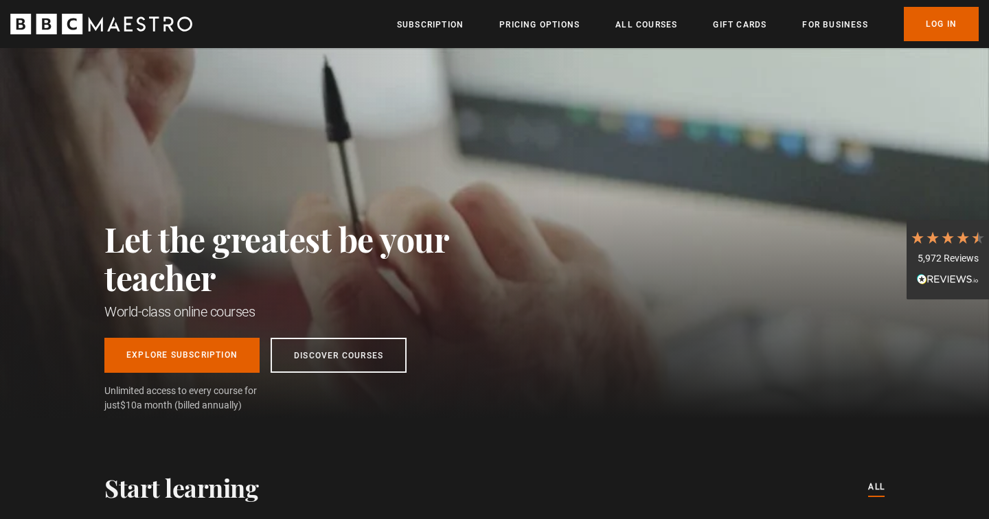 The height and width of the screenshot is (519, 989). What do you see at coordinates (539, 25) in the screenshot?
I see `a: Pricing Options` at bounding box center [539, 25].